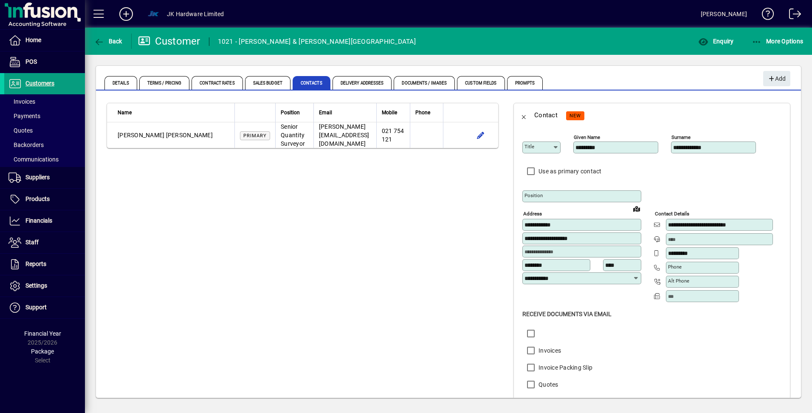 This screenshot has width=812, height=413. I want to click on span: Settings, so click(36, 285).